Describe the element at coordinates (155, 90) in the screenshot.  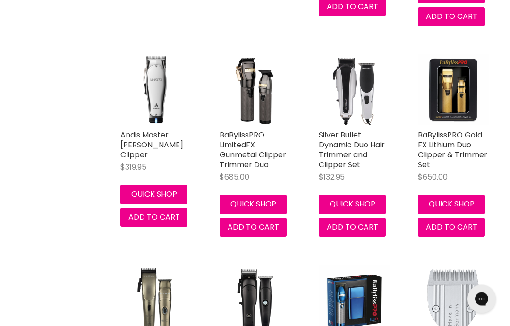
I see `img: Andis Master Li Cordless Clipper` at that location.